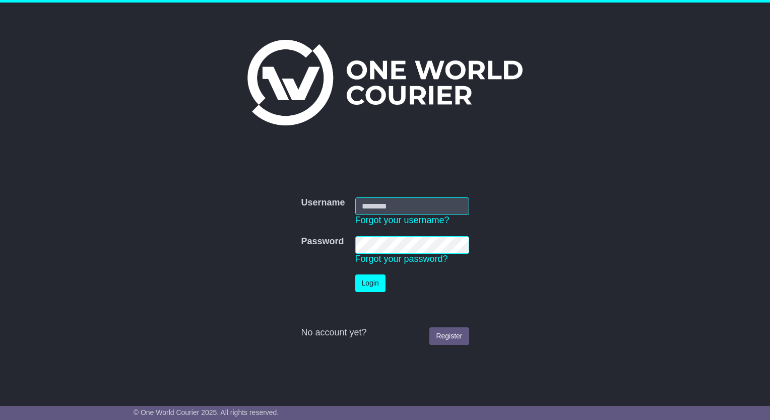 This screenshot has height=420, width=770. What do you see at coordinates (206, 413) in the screenshot?
I see `span: © One World Courier 2025. All rights reserved.` at bounding box center [206, 413].